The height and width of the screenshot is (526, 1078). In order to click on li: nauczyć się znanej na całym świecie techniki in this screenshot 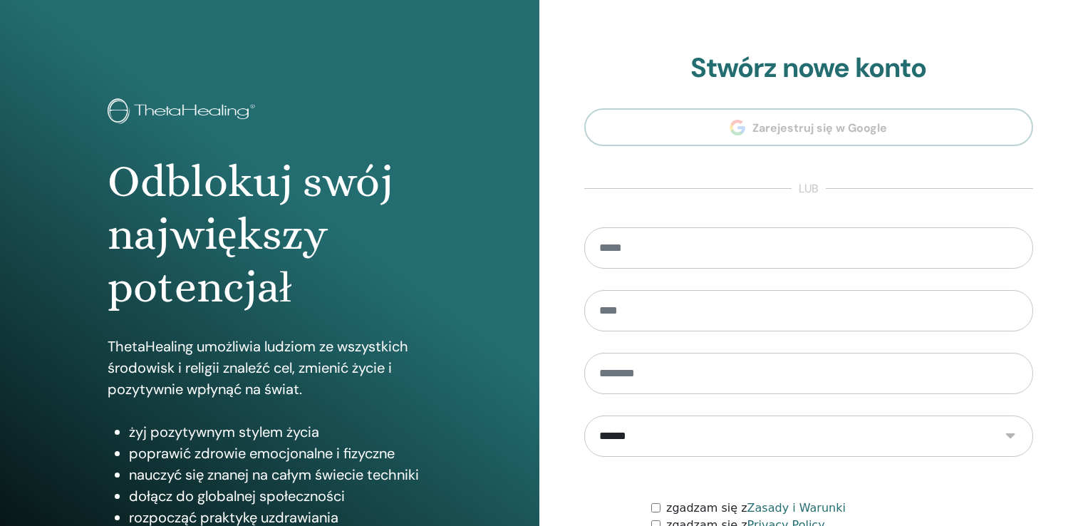, I will do `click(280, 474)`.